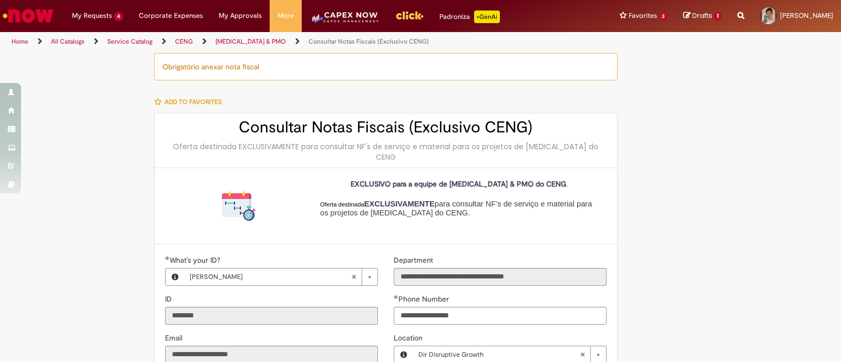 This screenshot has height=362, width=841. I want to click on a: CENG, so click(184, 42).